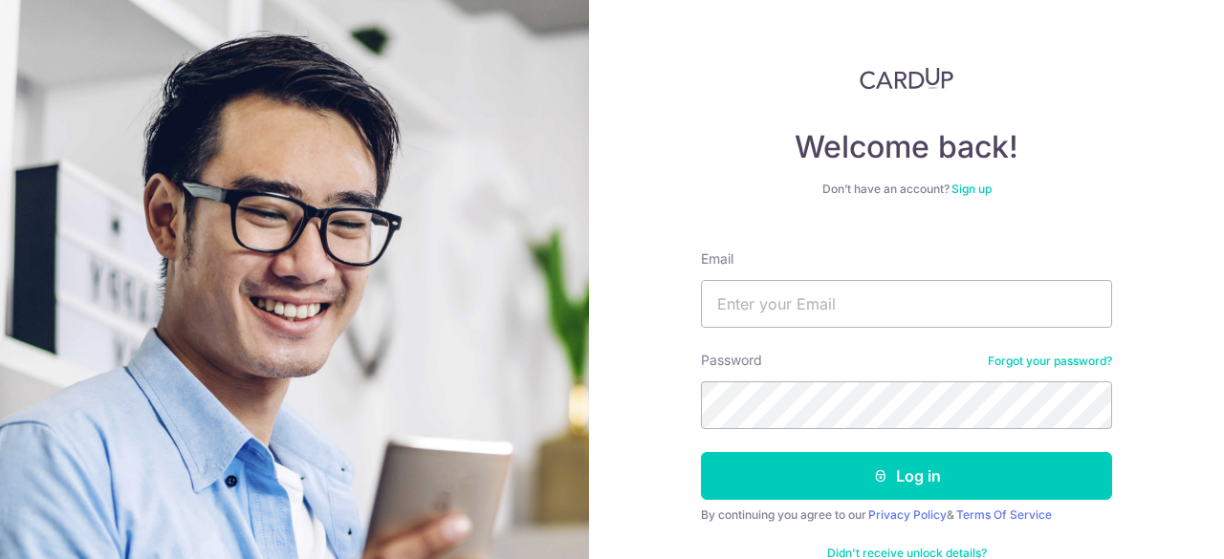 The width and height of the screenshot is (1224, 559). What do you see at coordinates (1004, 514) in the screenshot?
I see `a: Terms Of Service` at bounding box center [1004, 514].